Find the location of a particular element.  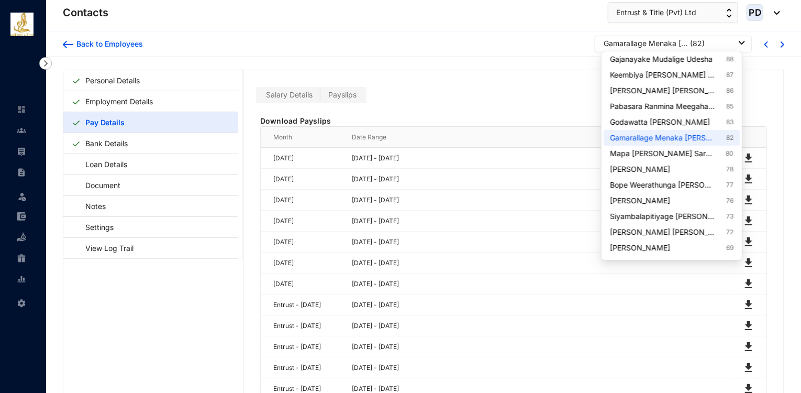

a: Loan Details is located at coordinates (101, 164).